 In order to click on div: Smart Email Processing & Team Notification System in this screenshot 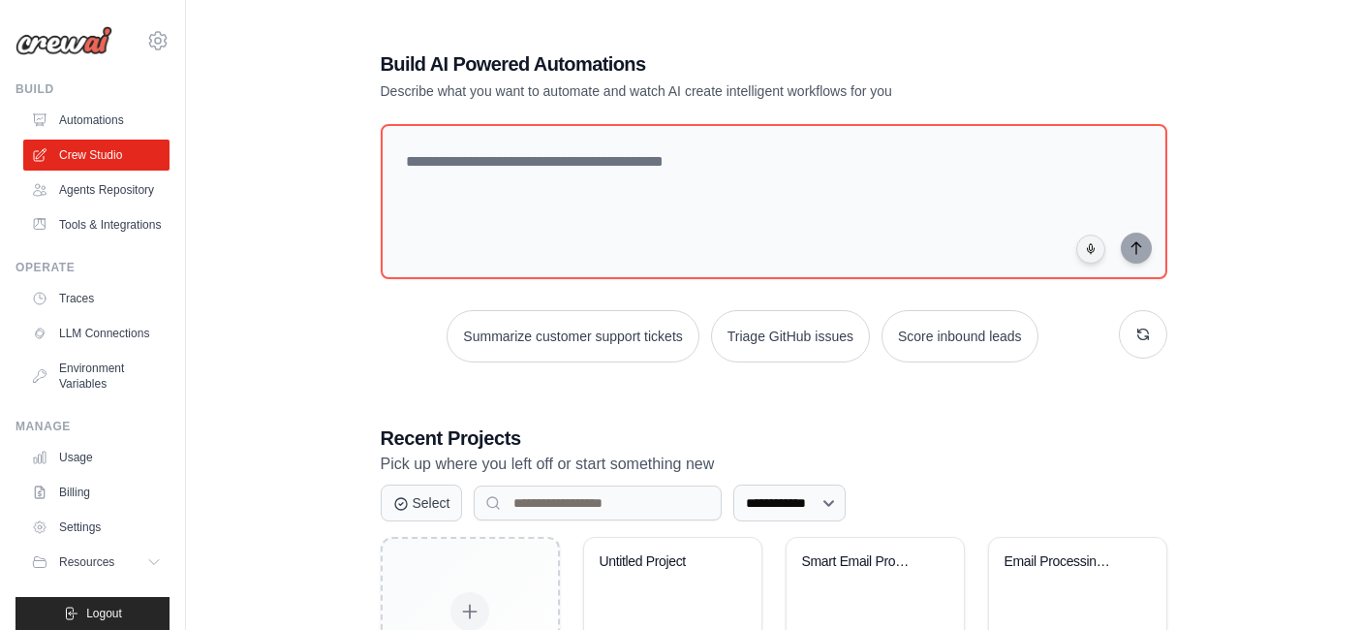, I will do `click(860, 562)`.